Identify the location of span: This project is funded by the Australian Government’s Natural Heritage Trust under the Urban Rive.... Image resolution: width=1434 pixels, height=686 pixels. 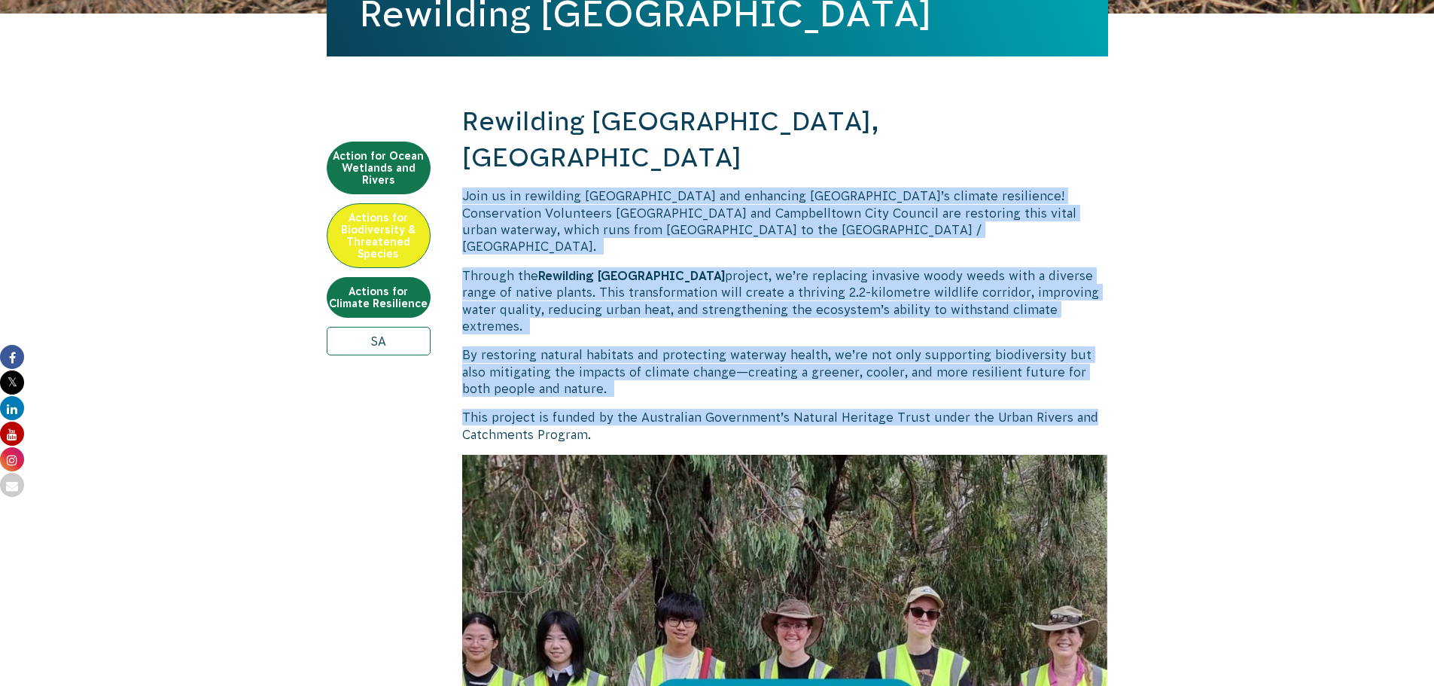
(780, 425).